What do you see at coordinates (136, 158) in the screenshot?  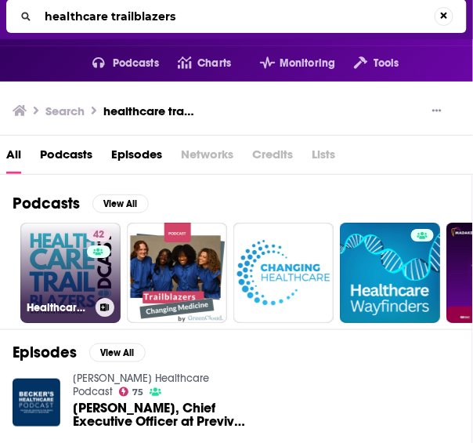 I see `span: Episodes` at bounding box center [136, 158].